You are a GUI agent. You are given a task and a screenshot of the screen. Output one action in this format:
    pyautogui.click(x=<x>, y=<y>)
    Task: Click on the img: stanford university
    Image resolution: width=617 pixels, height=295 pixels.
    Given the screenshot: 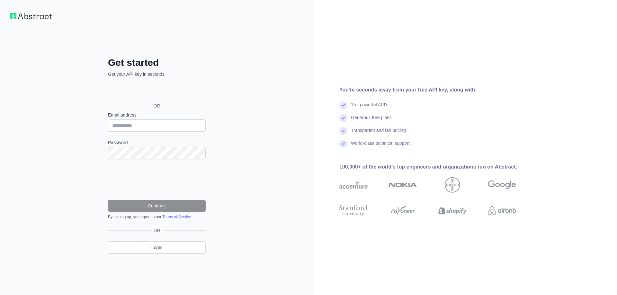 What is the action you would take?
    pyautogui.click(x=354, y=211)
    